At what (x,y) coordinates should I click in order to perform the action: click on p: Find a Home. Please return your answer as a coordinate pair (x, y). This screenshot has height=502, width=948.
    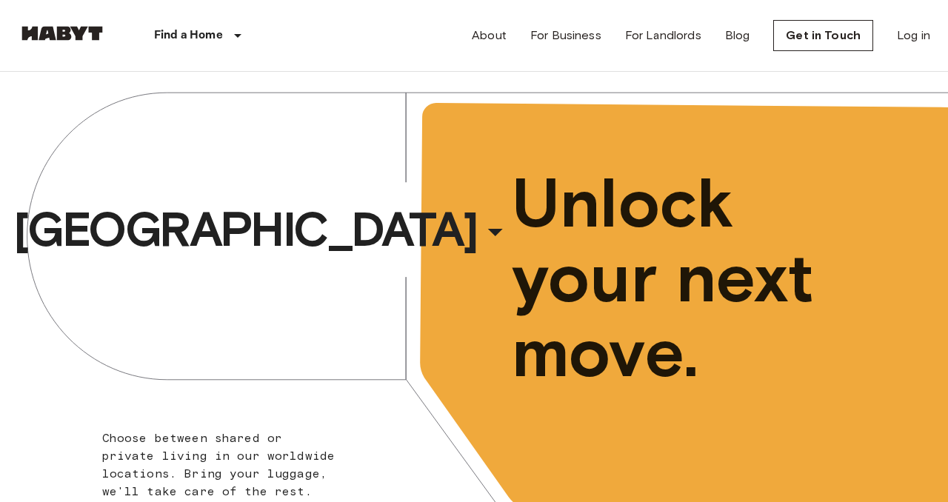
    Looking at the image, I should click on (188, 36).